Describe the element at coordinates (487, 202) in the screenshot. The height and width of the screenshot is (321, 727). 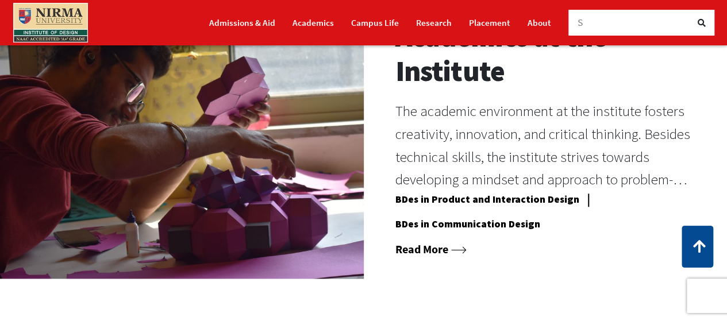
I see `a: BDes in Product and Interaction Design` at that location.